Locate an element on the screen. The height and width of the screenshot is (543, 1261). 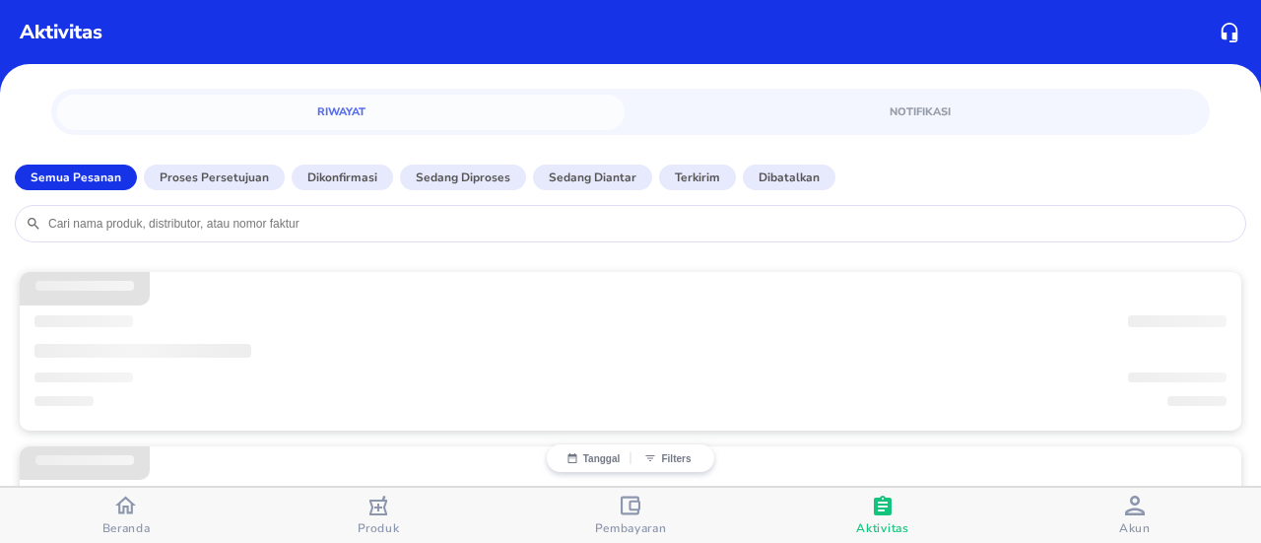
button: Aktivitas is located at coordinates (883, 515).